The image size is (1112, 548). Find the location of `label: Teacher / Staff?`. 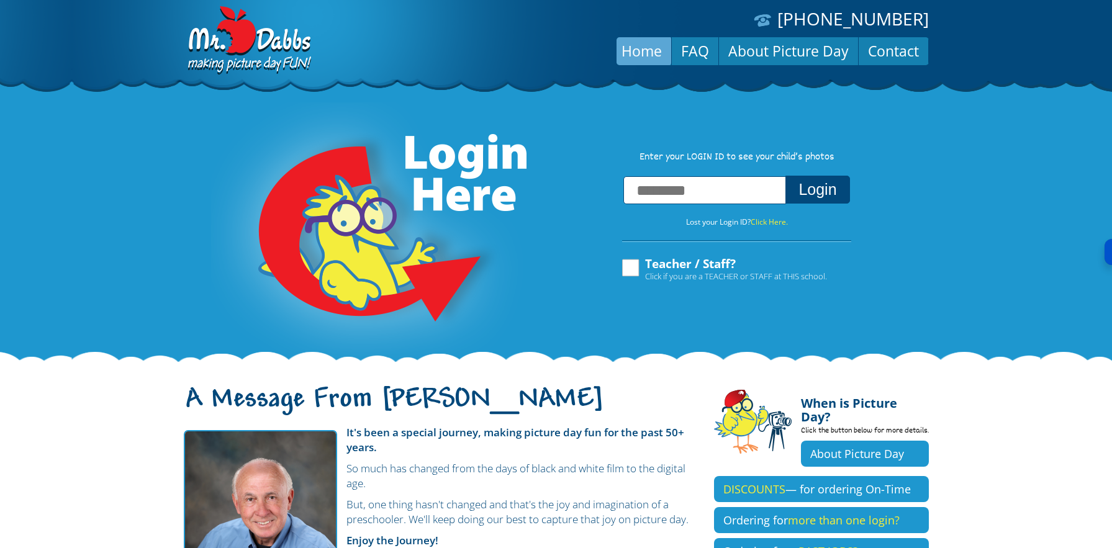

label: Teacher / Staff? is located at coordinates (724, 270).